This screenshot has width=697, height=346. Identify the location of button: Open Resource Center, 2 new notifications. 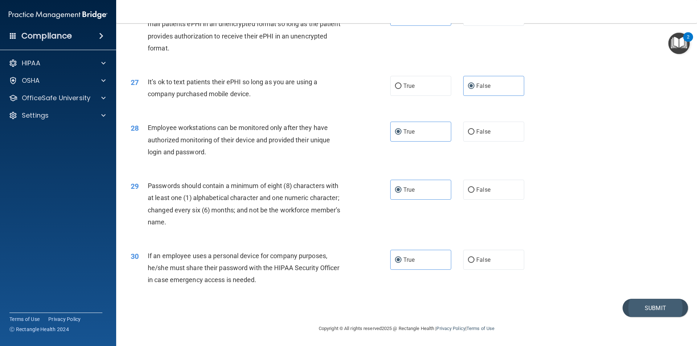
(679, 43).